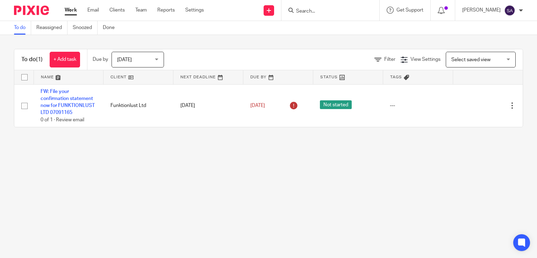 This screenshot has height=258, width=537. Describe the element at coordinates (410, 10) in the screenshot. I see `span: Get Support` at that location.